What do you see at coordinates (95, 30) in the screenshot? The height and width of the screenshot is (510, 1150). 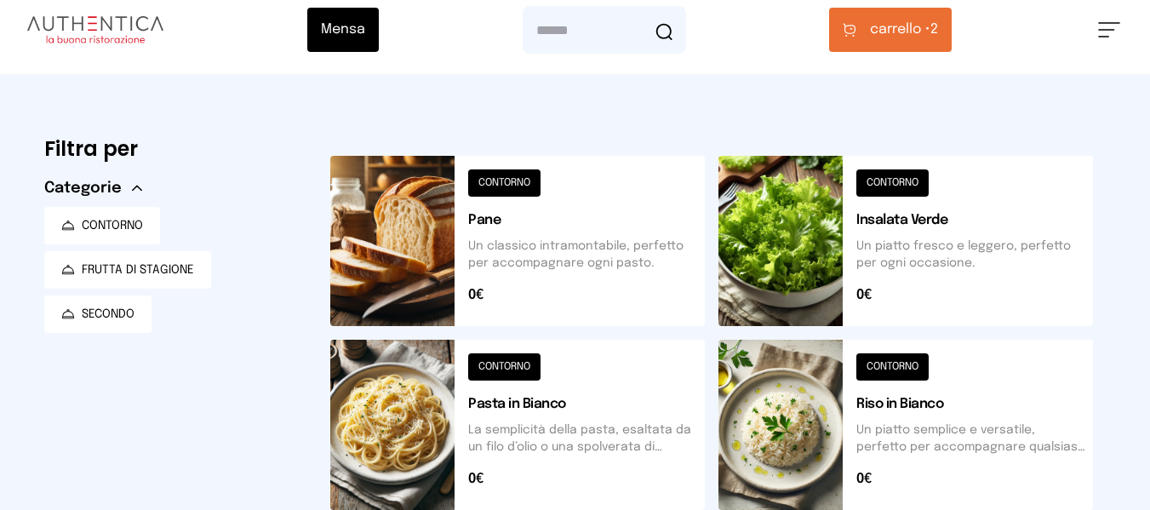 I see `img: logo.8f33a47.png` at bounding box center [95, 30].